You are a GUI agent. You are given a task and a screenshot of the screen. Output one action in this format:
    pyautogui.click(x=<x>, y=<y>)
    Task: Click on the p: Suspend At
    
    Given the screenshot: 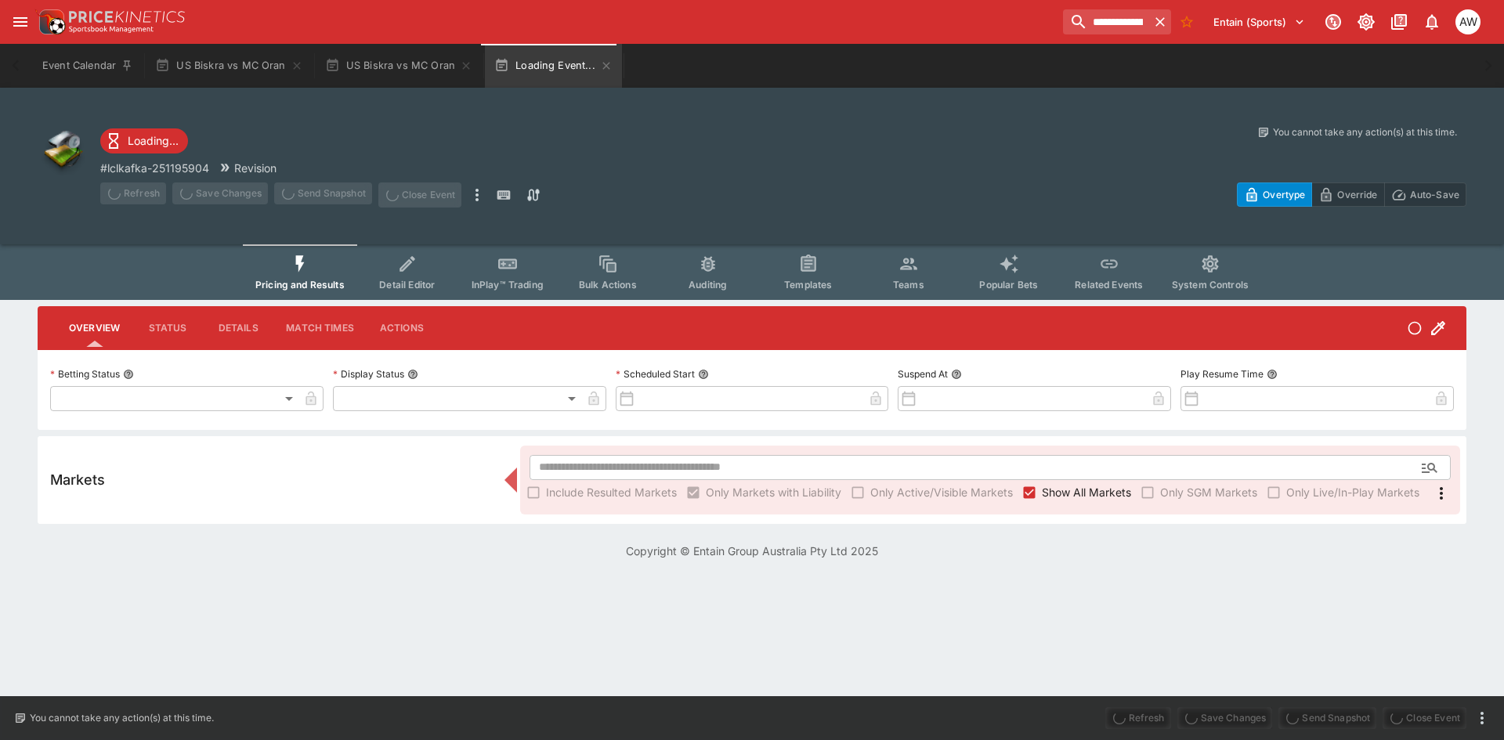 What is the action you would take?
    pyautogui.click(x=923, y=374)
    